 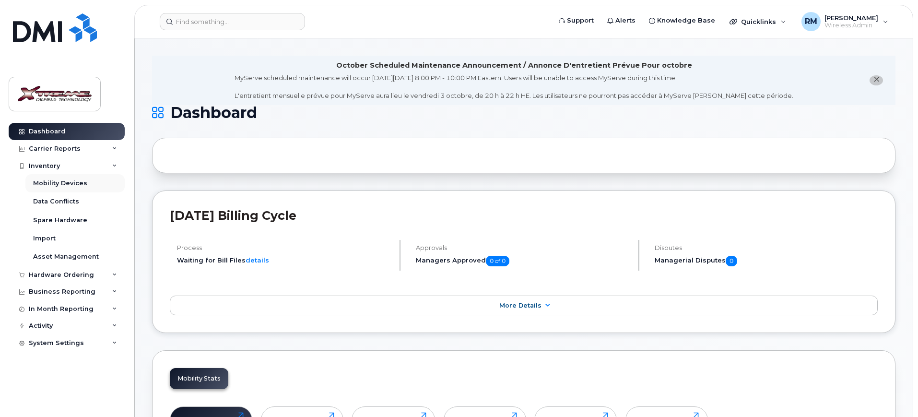 What do you see at coordinates (497, 261) in the screenshot?
I see `span: 0 of 0` at bounding box center [497, 261].